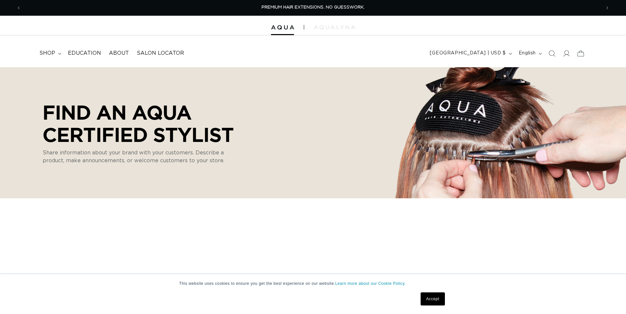  What do you see at coordinates (370, 284) in the screenshot?
I see `a: Learn more about our Cookie Policy.` at bounding box center [370, 284].